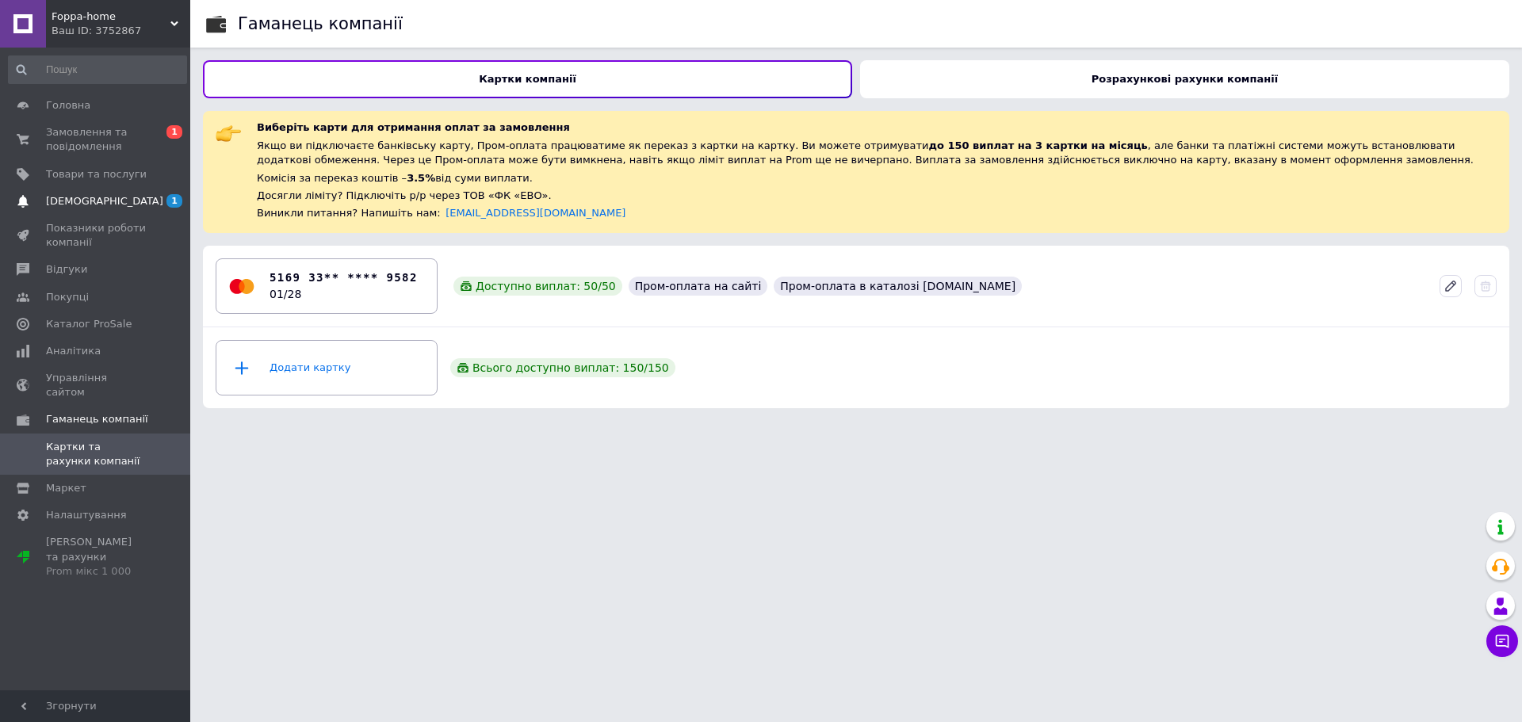  What do you see at coordinates (228, 133) in the screenshot?
I see `img: :point_right:` at bounding box center [228, 133].